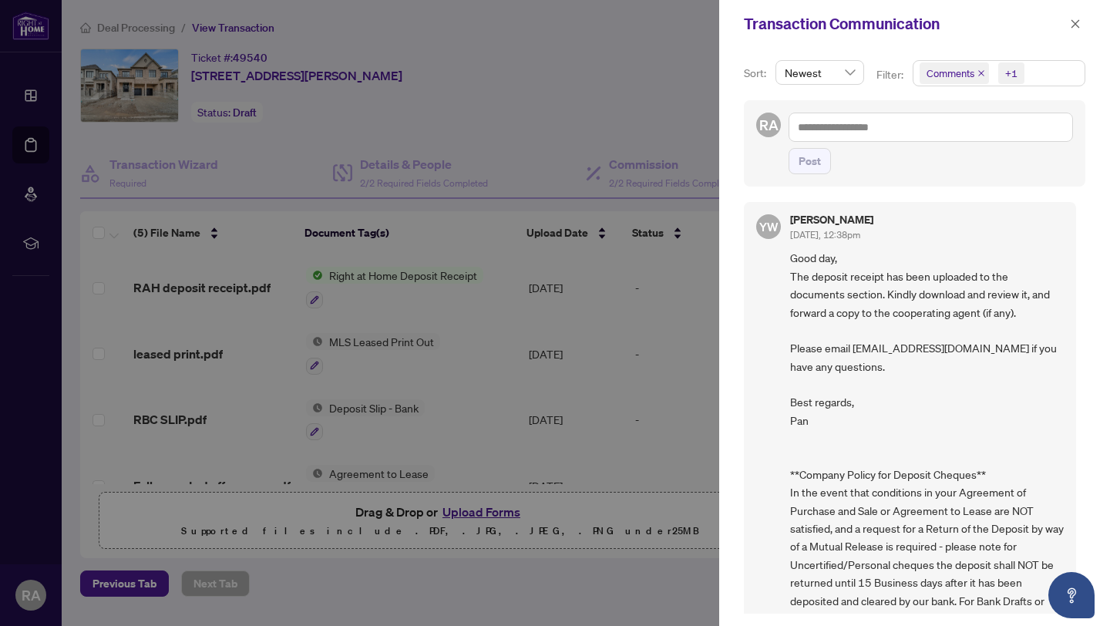 The image size is (1110, 626). What do you see at coordinates (769, 227) in the screenshot?
I see `span: YW` at bounding box center [769, 227].